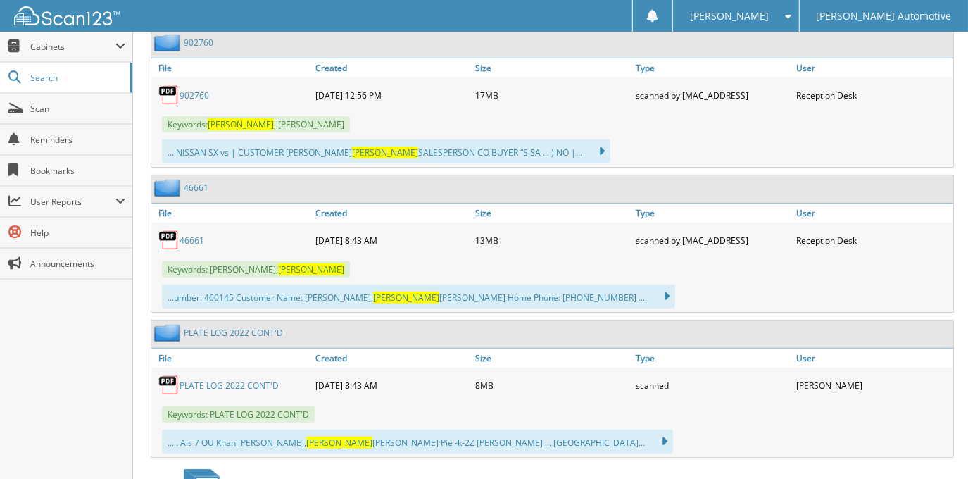 This screenshot has width=968, height=479. Describe the element at coordinates (73, 201) in the screenshot. I see `span: User Reports` at that location.